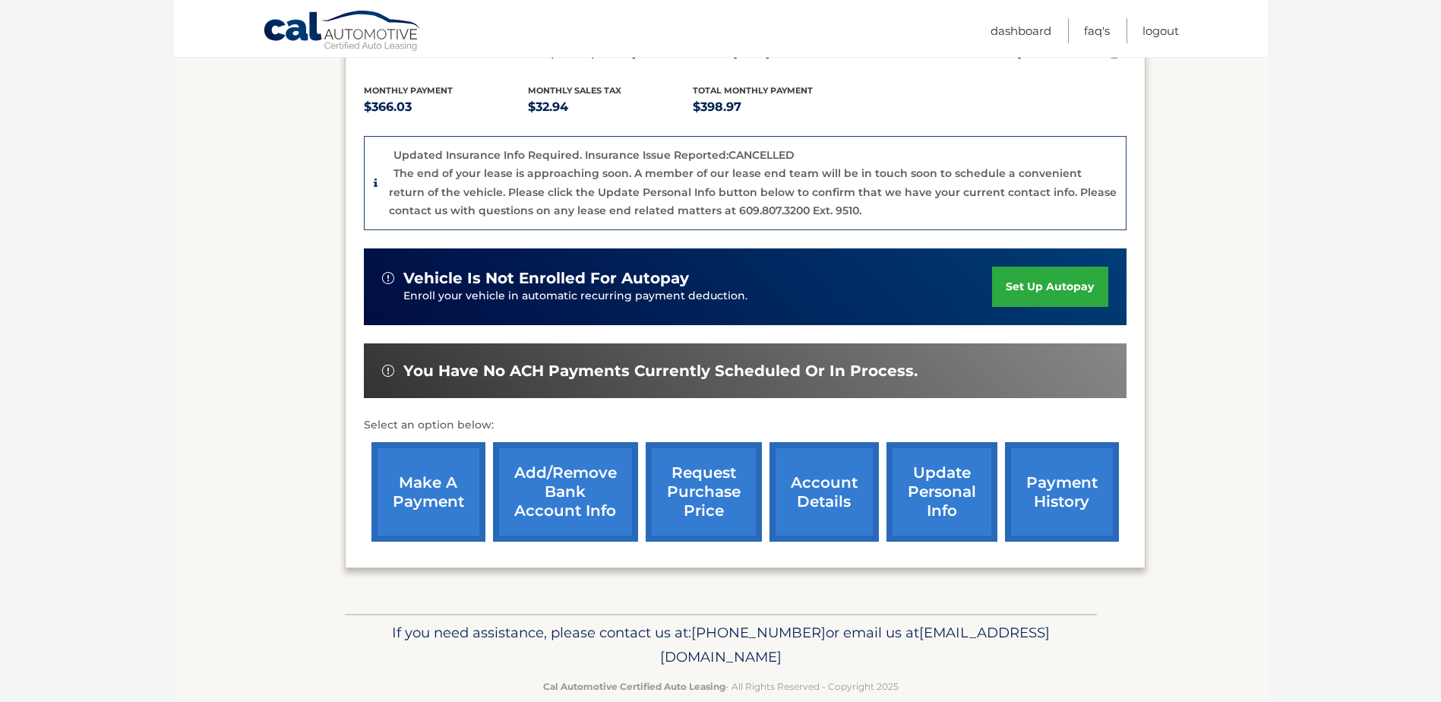 The width and height of the screenshot is (1441, 702). I want to click on p: Enroll your vehicle in automatic recurring payment deduction., so click(698, 296).